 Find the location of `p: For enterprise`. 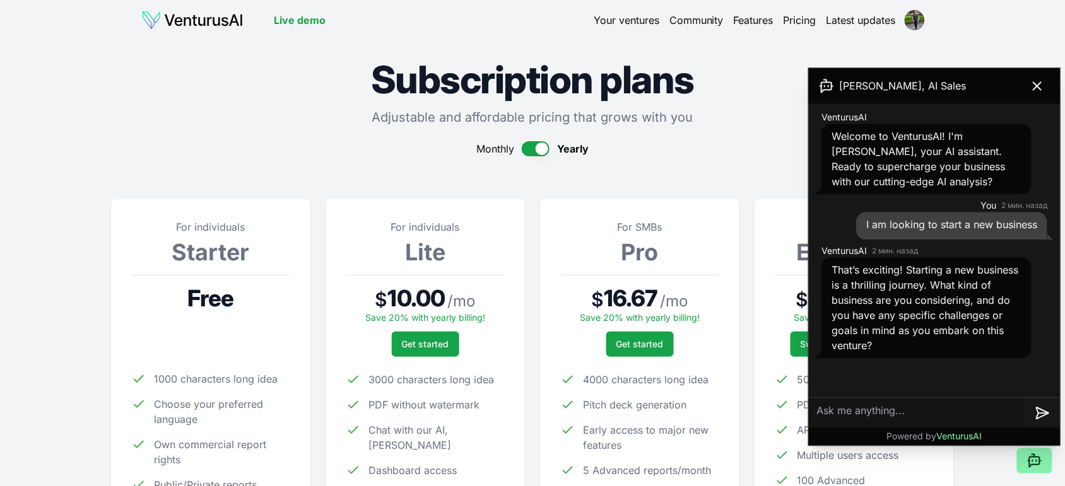

p: For enterprise is located at coordinates (854, 227).